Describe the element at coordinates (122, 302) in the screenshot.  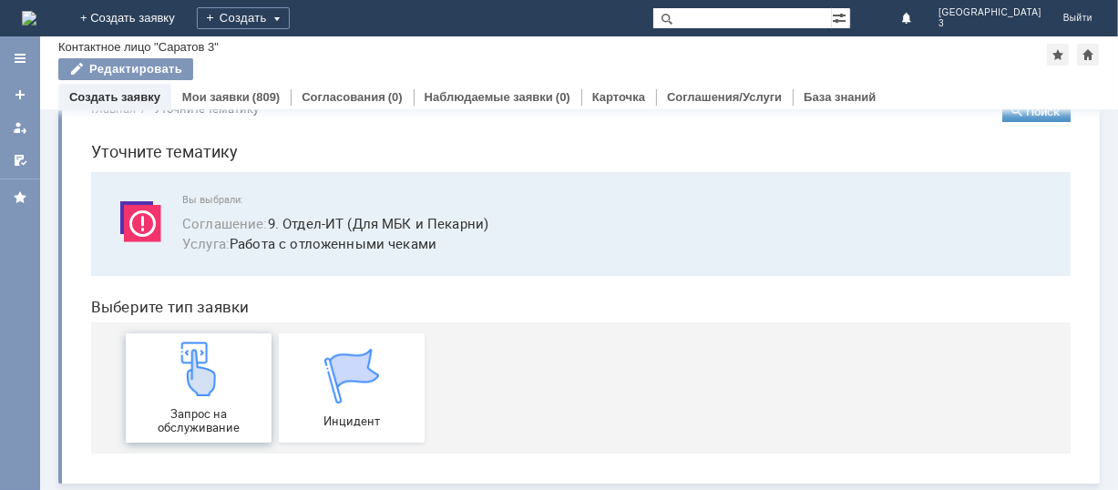
I see `a: Запрос на обслуживание` at that location.